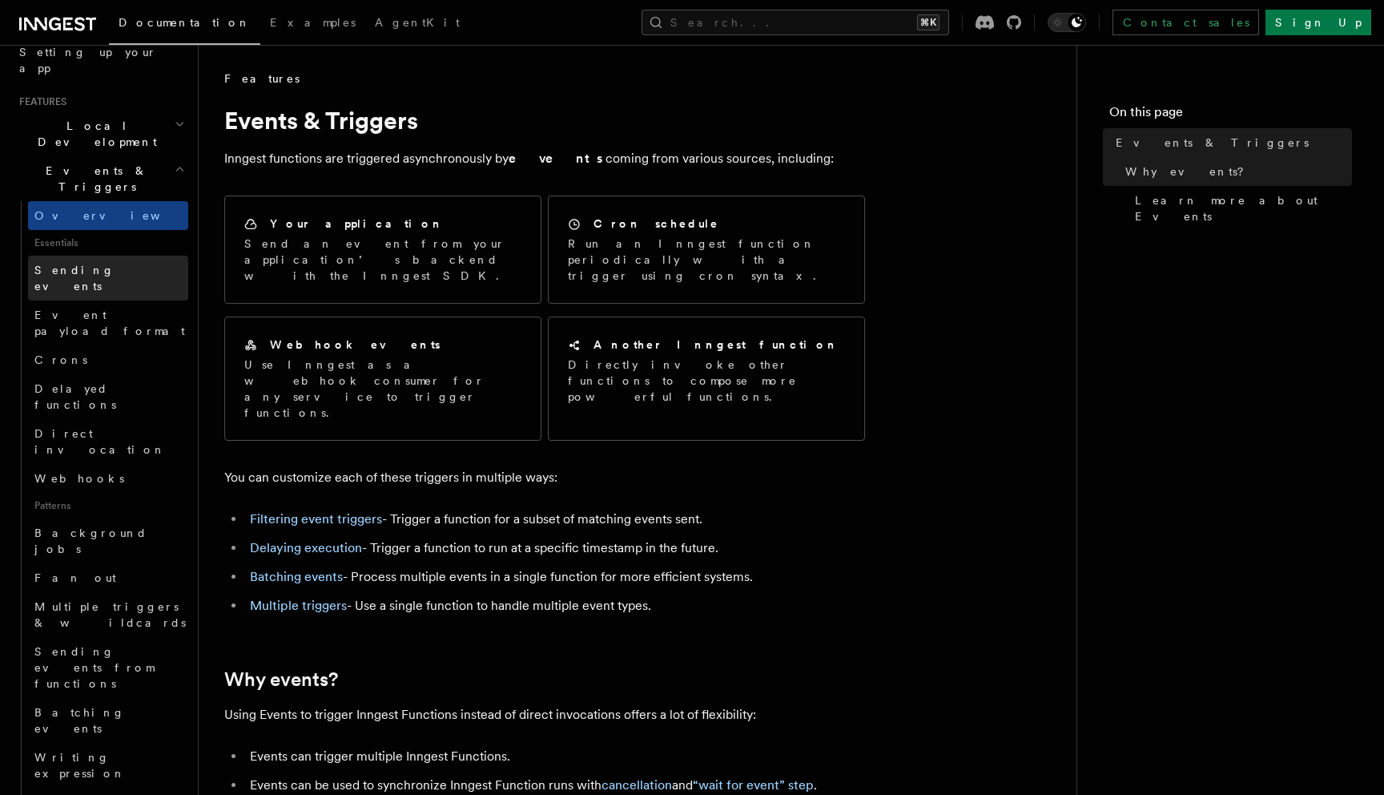  I want to click on a: Direct invocation, so click(108, 441).